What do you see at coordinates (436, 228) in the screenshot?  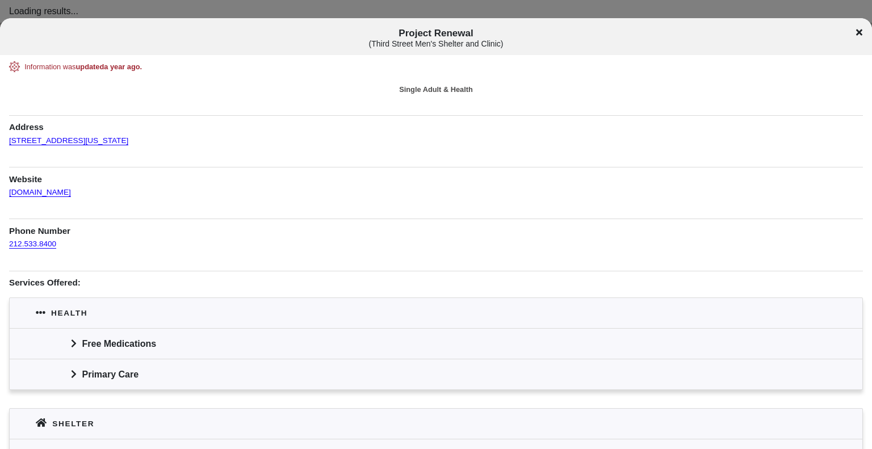 I see `h1: Phone Number` at bounding box center [436, 228].